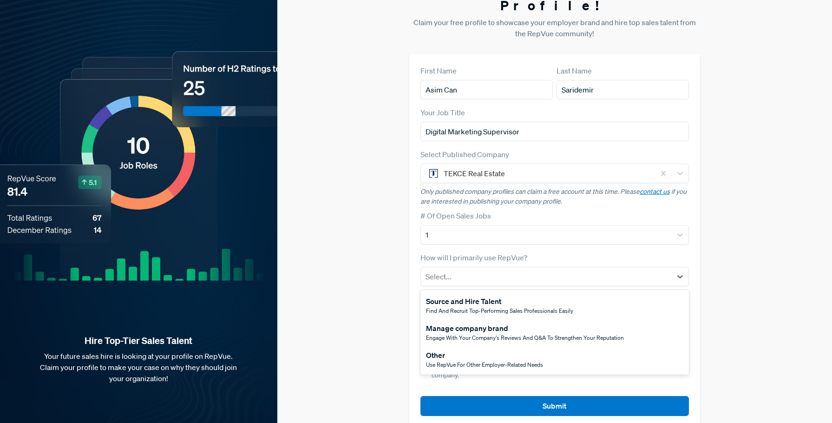 The image size is (832, 423). I want to click on p: Only published company profiles can claim a free account at this time. Please if you are interest..., so click(554, 196).